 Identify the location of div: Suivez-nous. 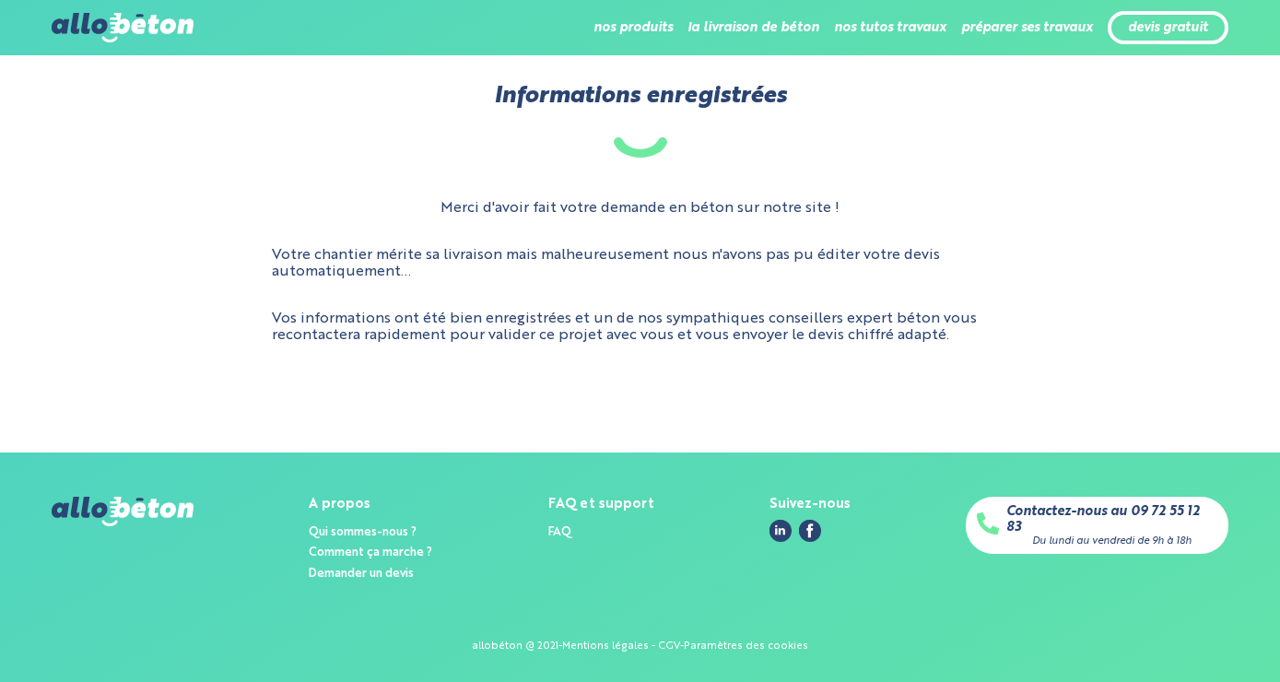
(810, 504).